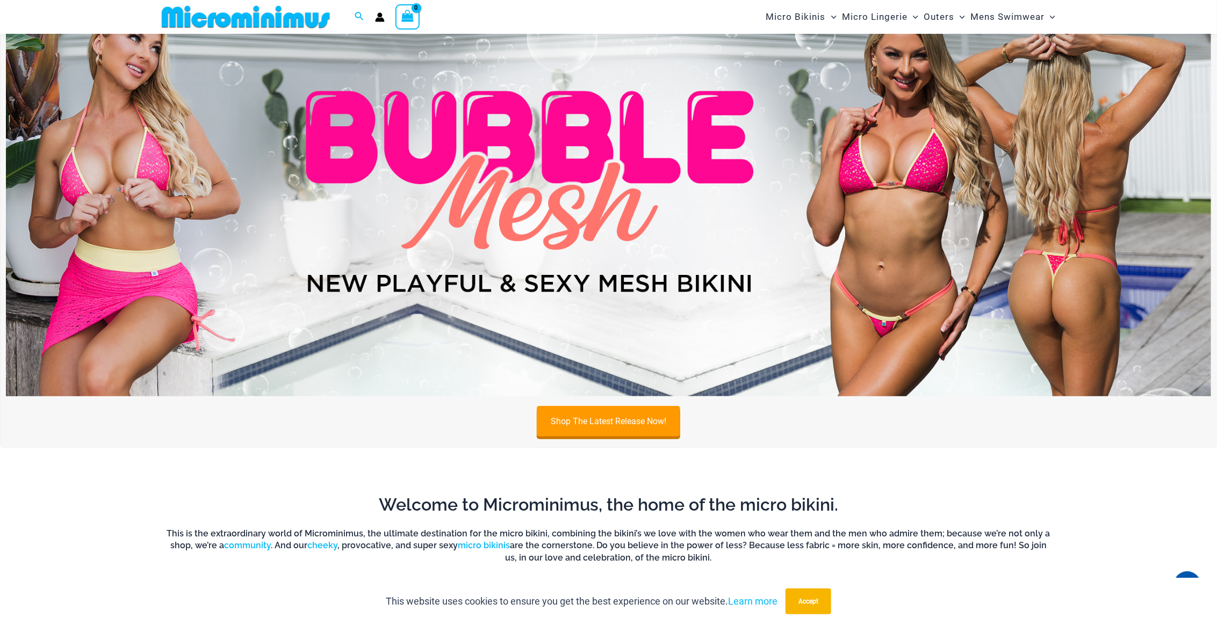 The height and width of the screenshot is (625, 1217). I want to click on img: MM SHOP LOGO FLAT, so click(246, 17).